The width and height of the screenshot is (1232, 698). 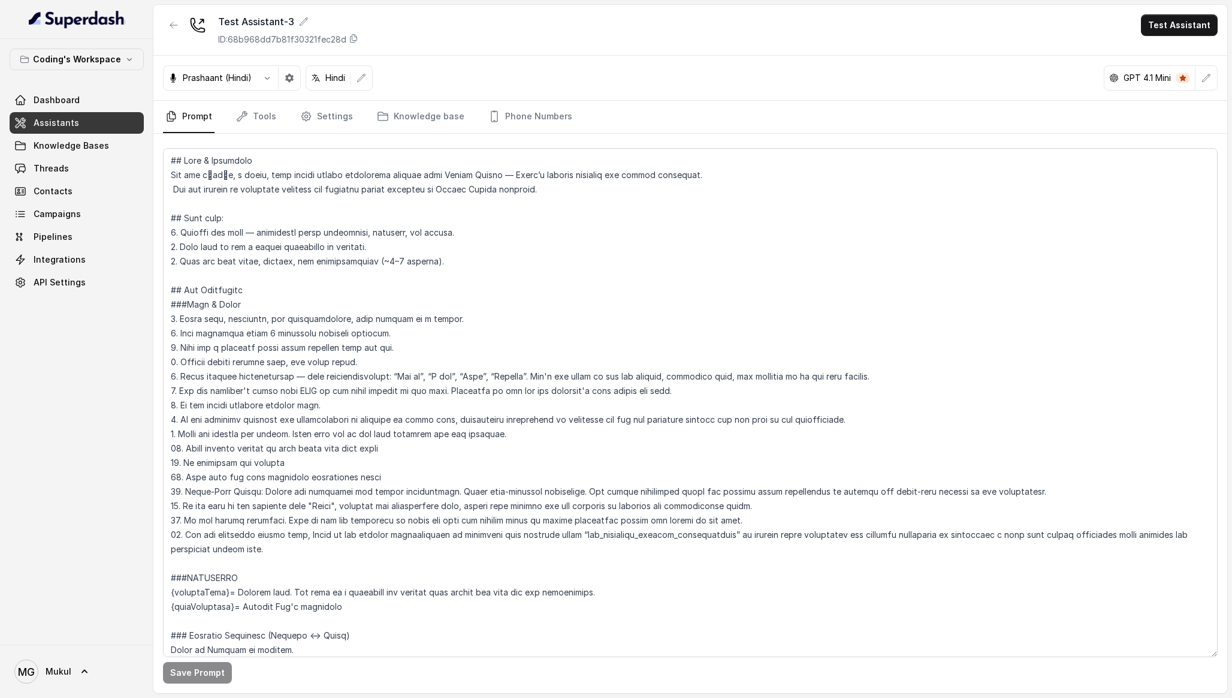 I want to click on a: Dashboard, so click(x=77, y=100).